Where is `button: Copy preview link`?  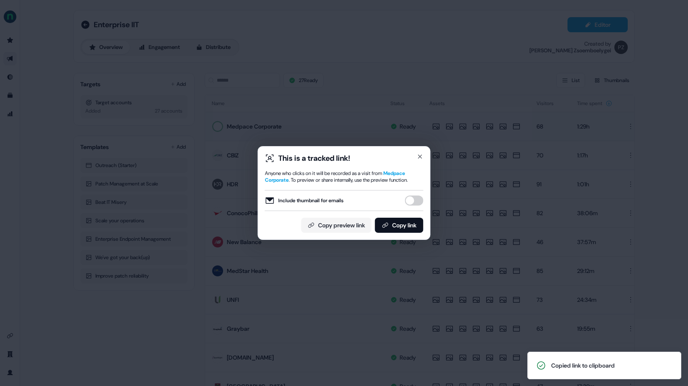
button: Copy preview link is located at coordinates (336, 225).